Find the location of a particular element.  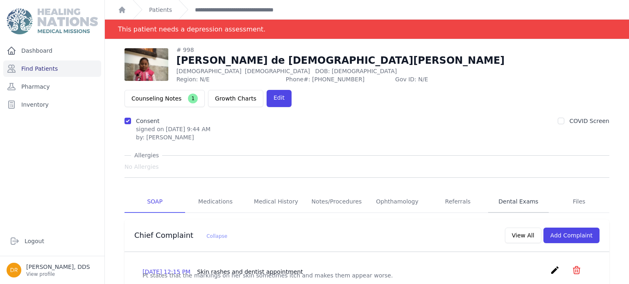

img: Medical Missions EMR is located at coordinates (52, 21).